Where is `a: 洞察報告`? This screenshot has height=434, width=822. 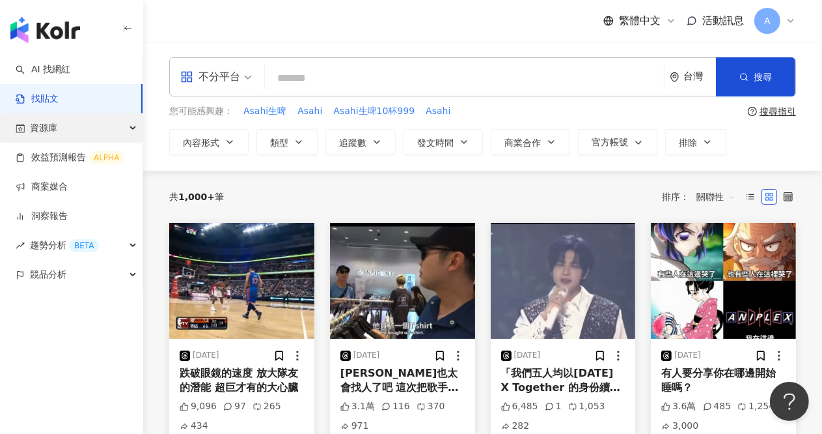
a: 洞察報告 is located at coordinates (42, 216).